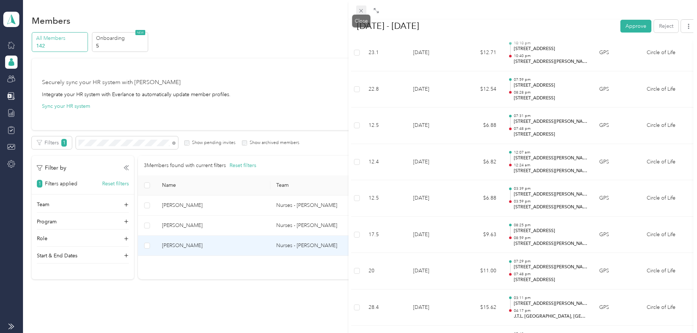 The width and height of the screenshot is (697, 333). What do you see at coordinates (480, 307) in the screenshot?
I see `td: $15.62` at bounding box center [480, 307].